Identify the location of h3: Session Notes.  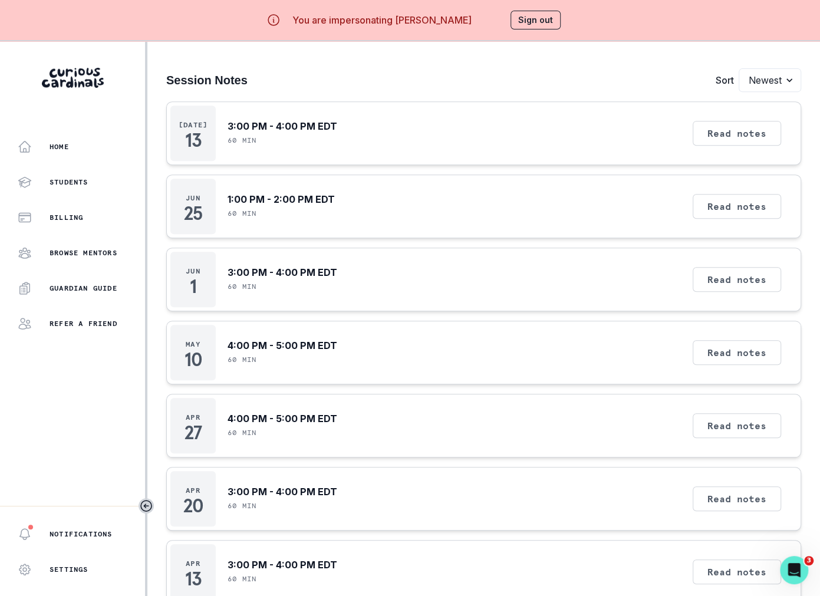
(207, 80).